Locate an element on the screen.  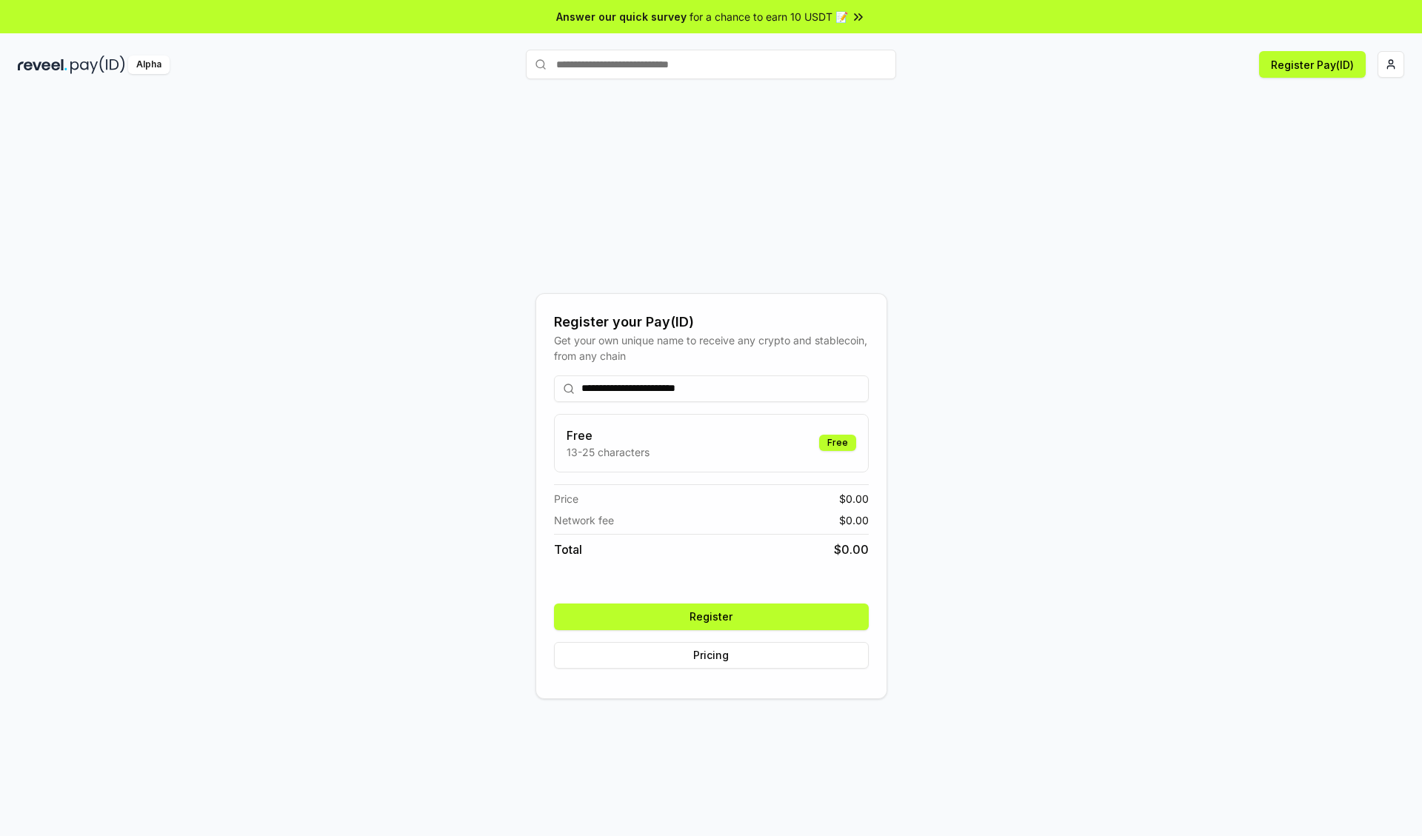
div: Get your own unique name to receive any crypto and stablecoin, from any chain is located at coordinates (711, 348).